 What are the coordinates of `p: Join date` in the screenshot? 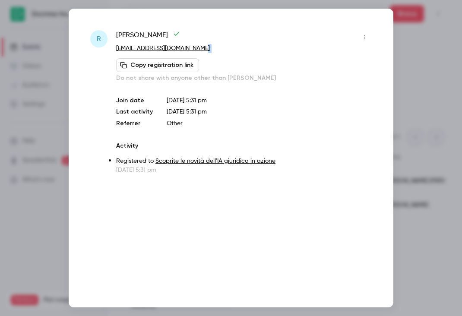 It's located at (134, 101).